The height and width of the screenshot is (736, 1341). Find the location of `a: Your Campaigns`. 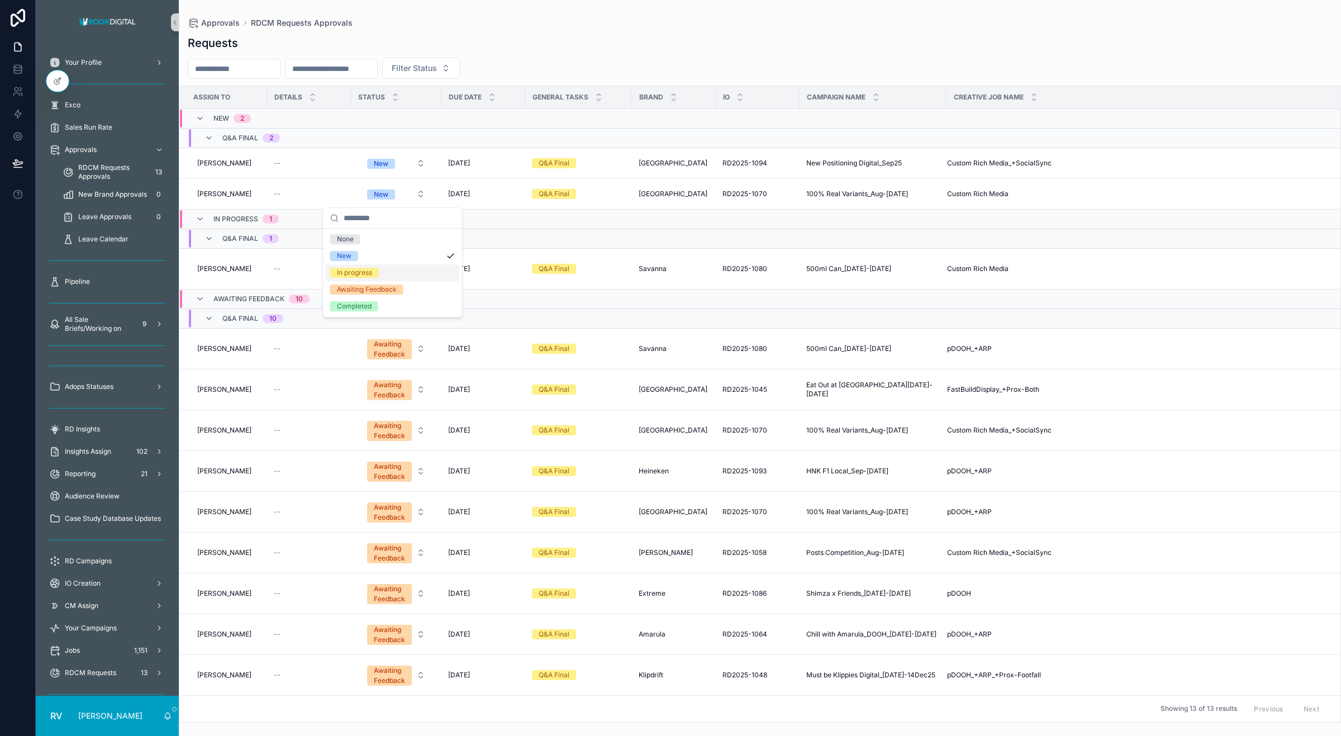

a: Your Campaigns is located at coordinates (107, 628).